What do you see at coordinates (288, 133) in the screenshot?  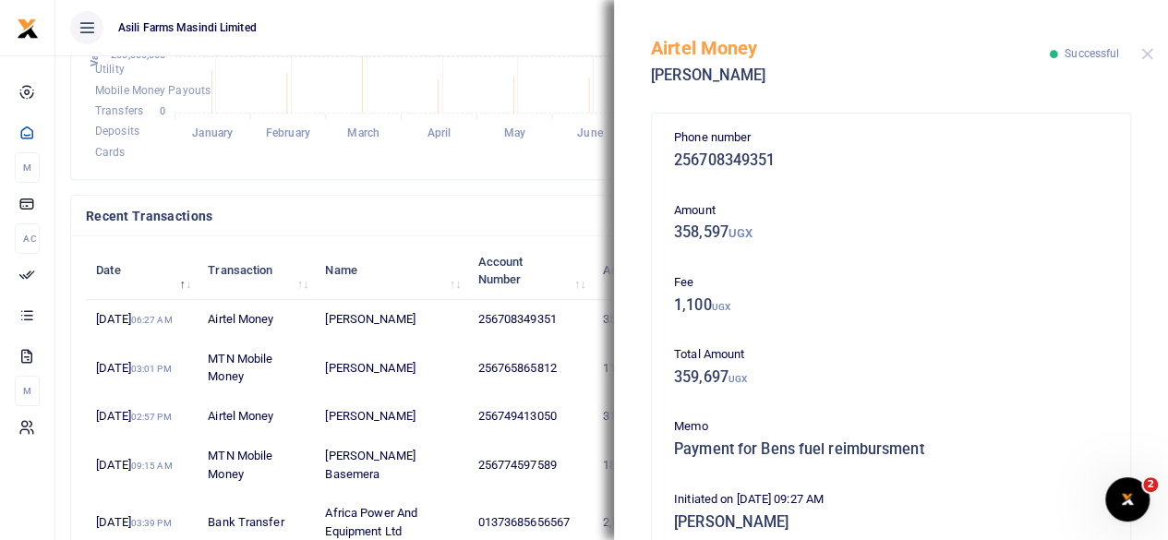 I see `tspan: February` at bounding box center [288, 133].